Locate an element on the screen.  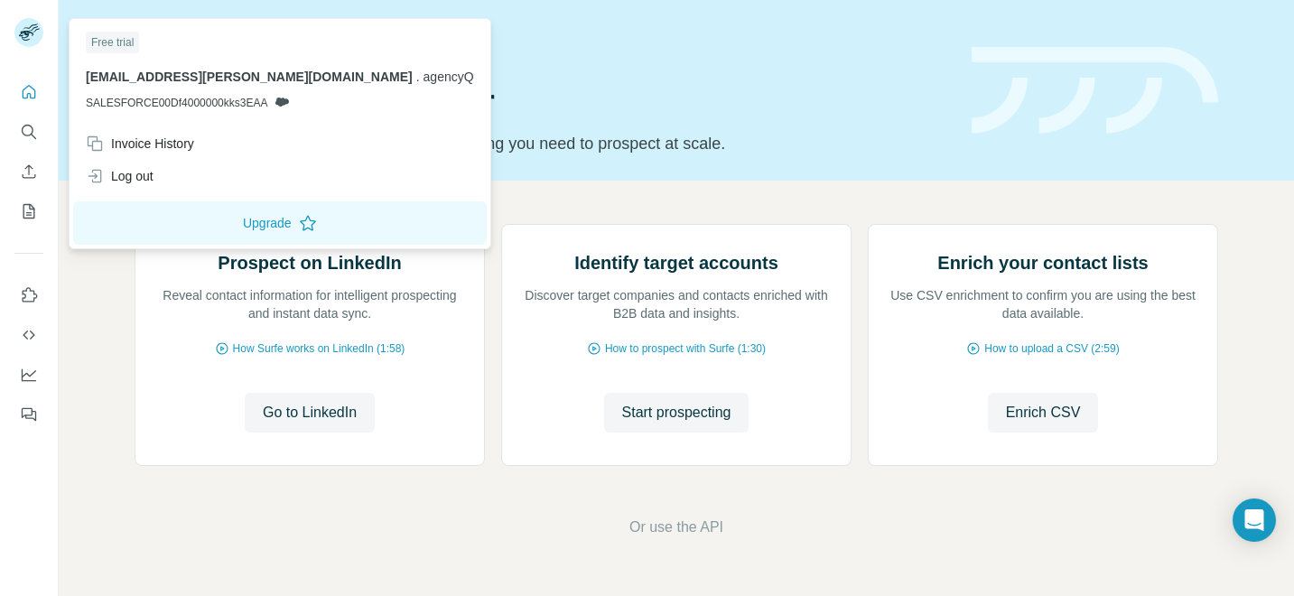
button: My lists is located at coordinates (29, 211).